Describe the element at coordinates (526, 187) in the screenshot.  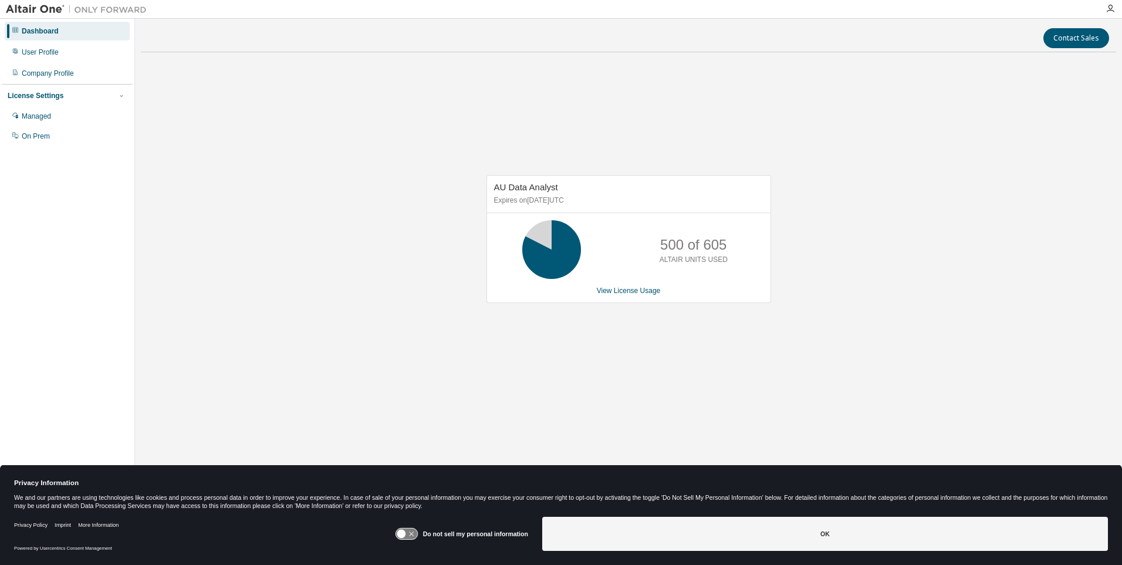
I see `span: AU Data Analyst` at that location.